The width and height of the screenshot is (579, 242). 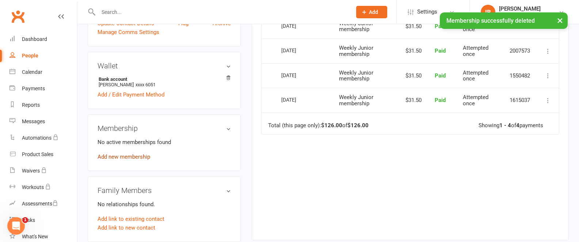 I want to click on input: Search..., so click(x=221, y=12).